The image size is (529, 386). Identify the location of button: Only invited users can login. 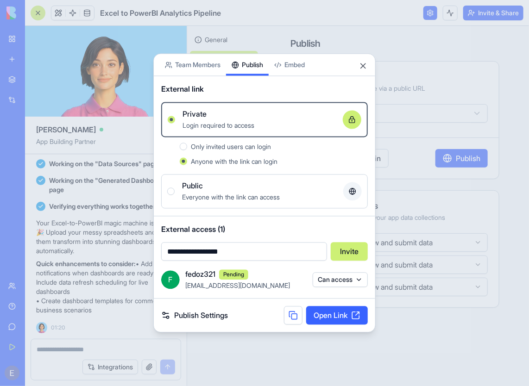
(183, 147).